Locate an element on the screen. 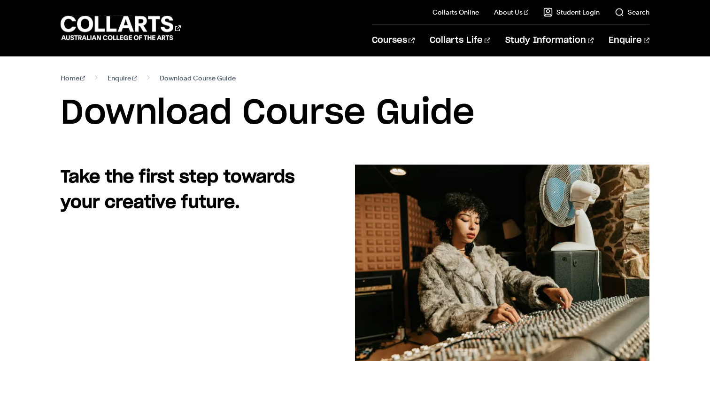 Image resolution: width=710 pixels, height=403 pixels. a: About Us is located at coordinates (512, 12).